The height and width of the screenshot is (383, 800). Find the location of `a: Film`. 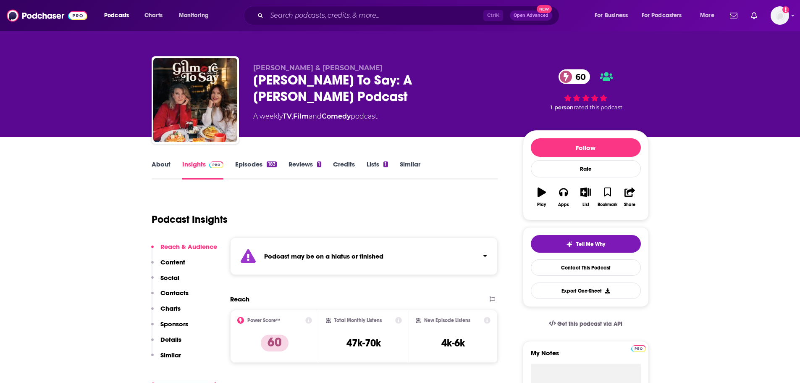

a: Film is located at coordinates (301, 116).